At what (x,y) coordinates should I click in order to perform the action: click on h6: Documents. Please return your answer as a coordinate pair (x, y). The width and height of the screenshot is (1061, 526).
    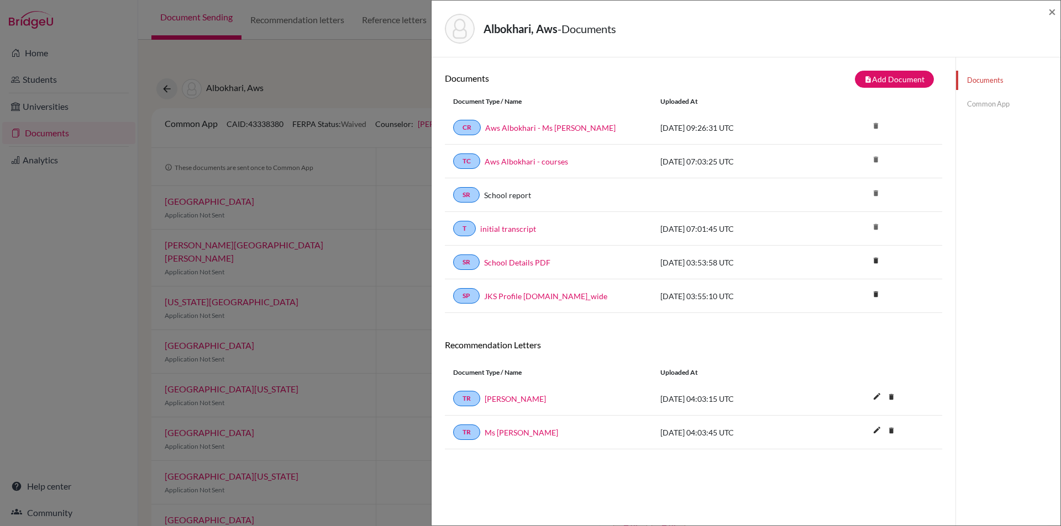
    Looking at the image, I should click on (569, 78).